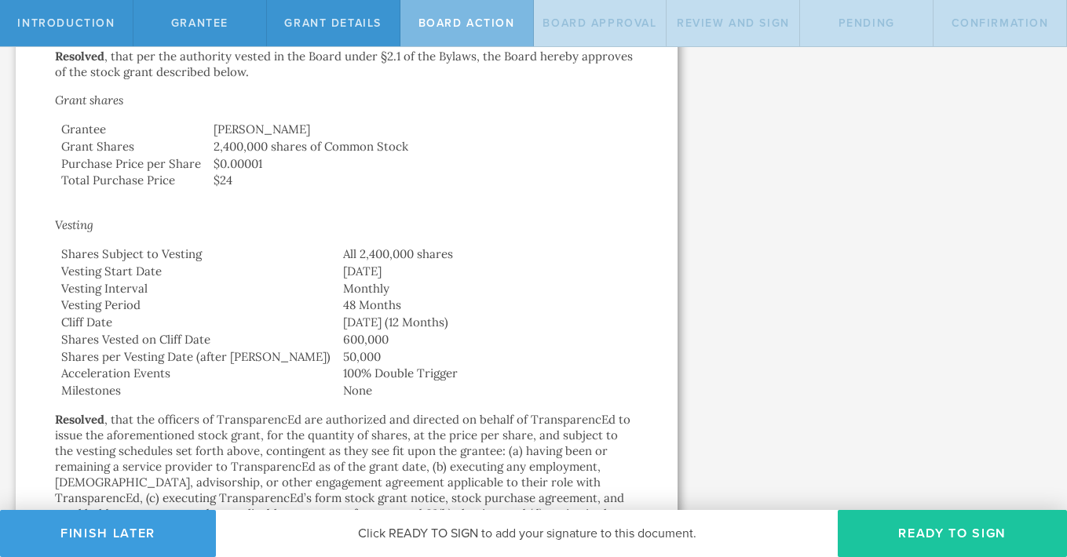 Image resolution: width=1067 pixels, height=557 pixels. I want to click on td: Cliff Date, so click(195, 323).